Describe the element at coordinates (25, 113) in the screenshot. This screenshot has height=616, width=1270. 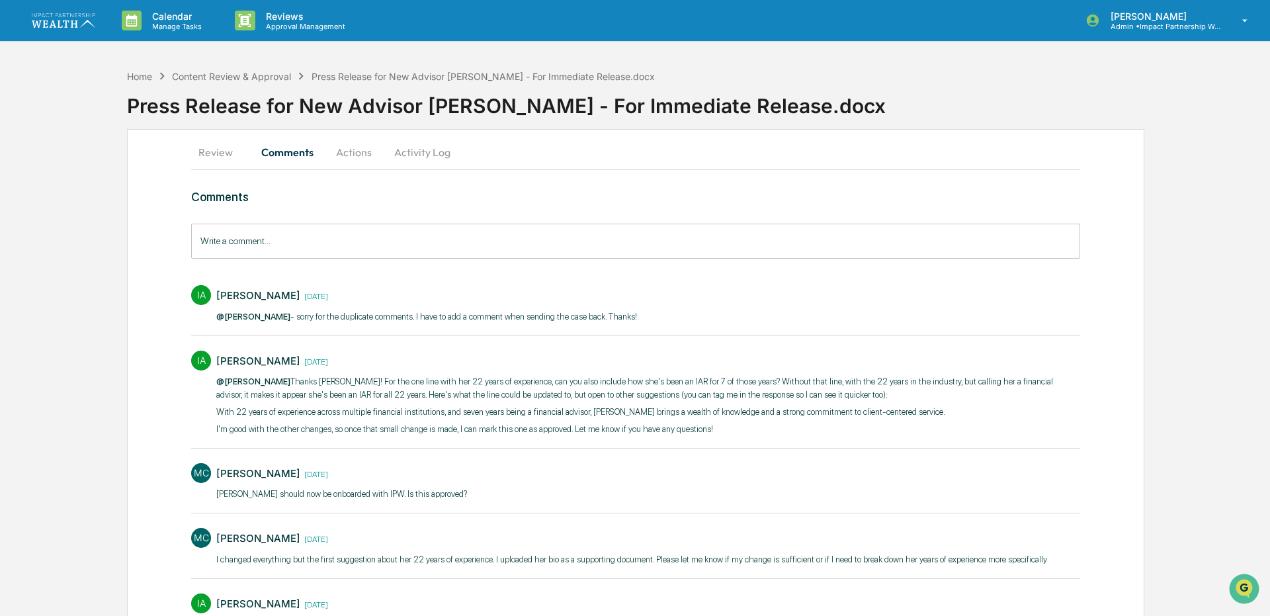
I see `img: 1746055101610-c473b297-6a78-478c-a979-82029cc54cd1` at that location.